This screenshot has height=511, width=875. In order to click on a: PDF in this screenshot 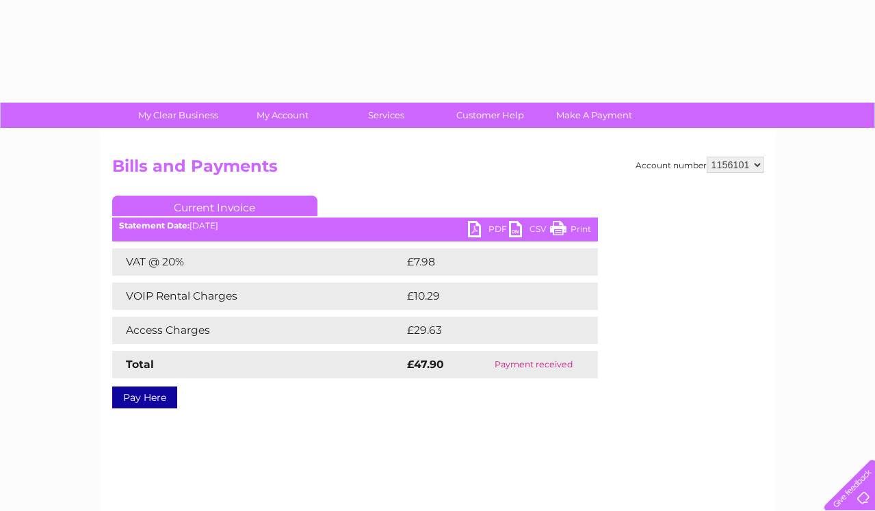, I will do `click(489, 231)`.